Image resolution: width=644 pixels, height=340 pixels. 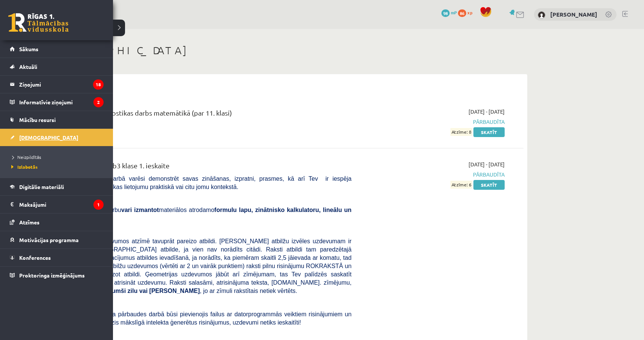 What do you see at coordinates (204, 214) in the screenshot?
I see `span: Veicot pārbaudes darbu materiālos atrodamo` at bounding box center [204, 214].